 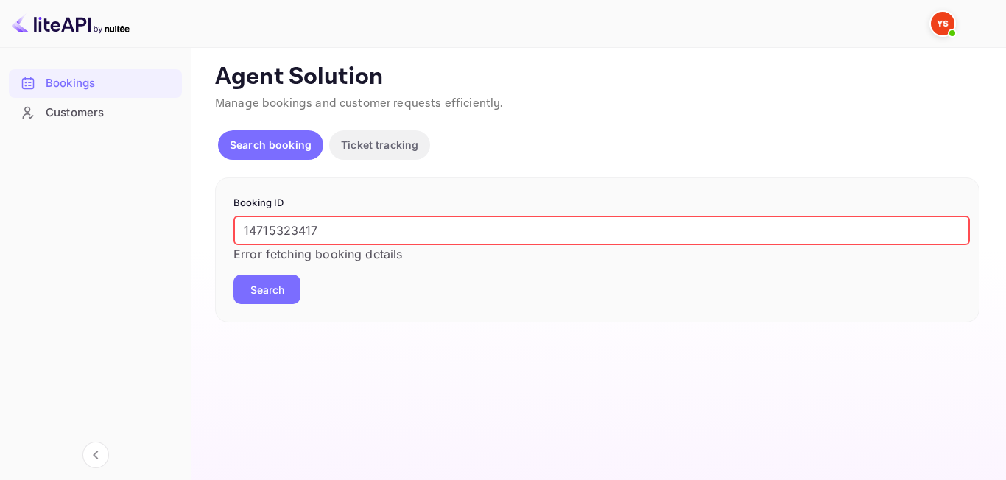 I want to click on a: Customers, so click(x=95, y=112).